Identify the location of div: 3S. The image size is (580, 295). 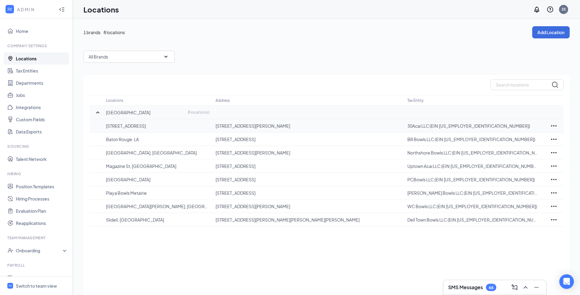
(563, 9).